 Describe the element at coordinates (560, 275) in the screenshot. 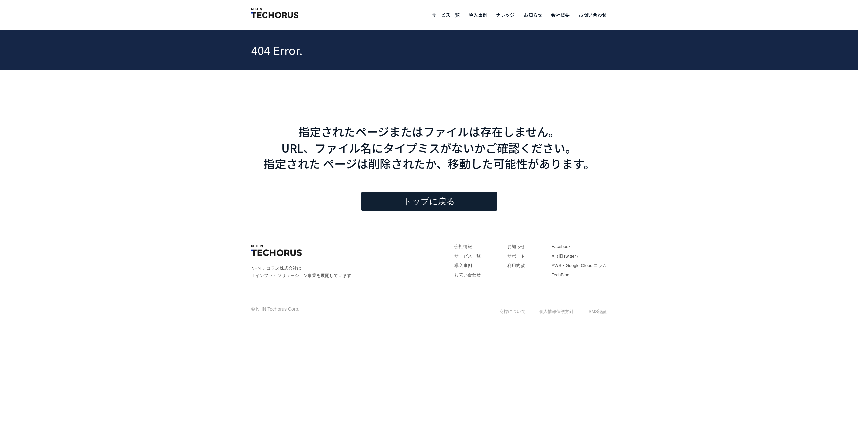

I see `a: TechBlog` at that location.